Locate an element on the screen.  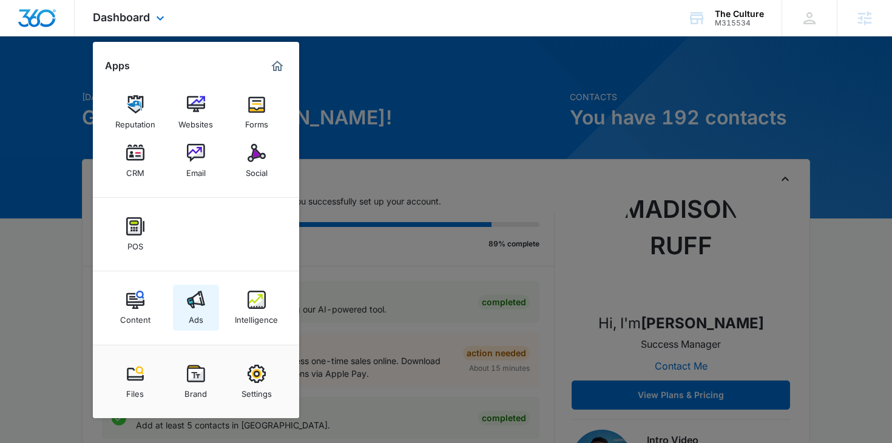
img: logo_orange.svg is located at coordinates (24, 24).